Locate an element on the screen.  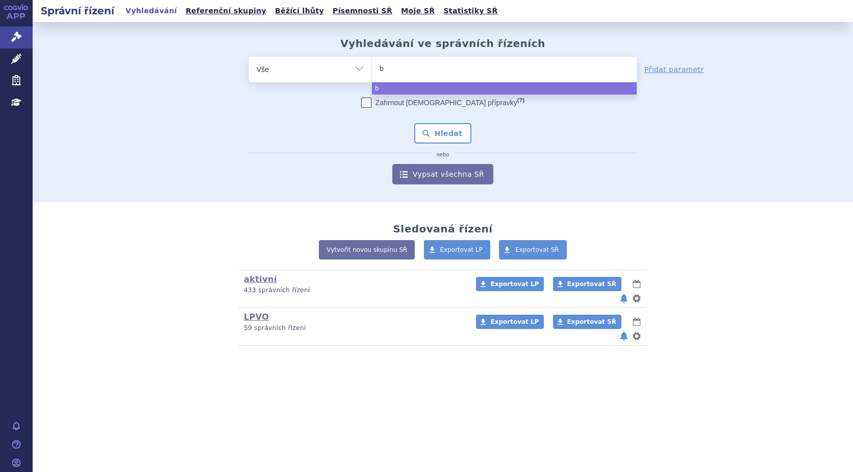
a: LPVO is located at coordinates (256, 316).